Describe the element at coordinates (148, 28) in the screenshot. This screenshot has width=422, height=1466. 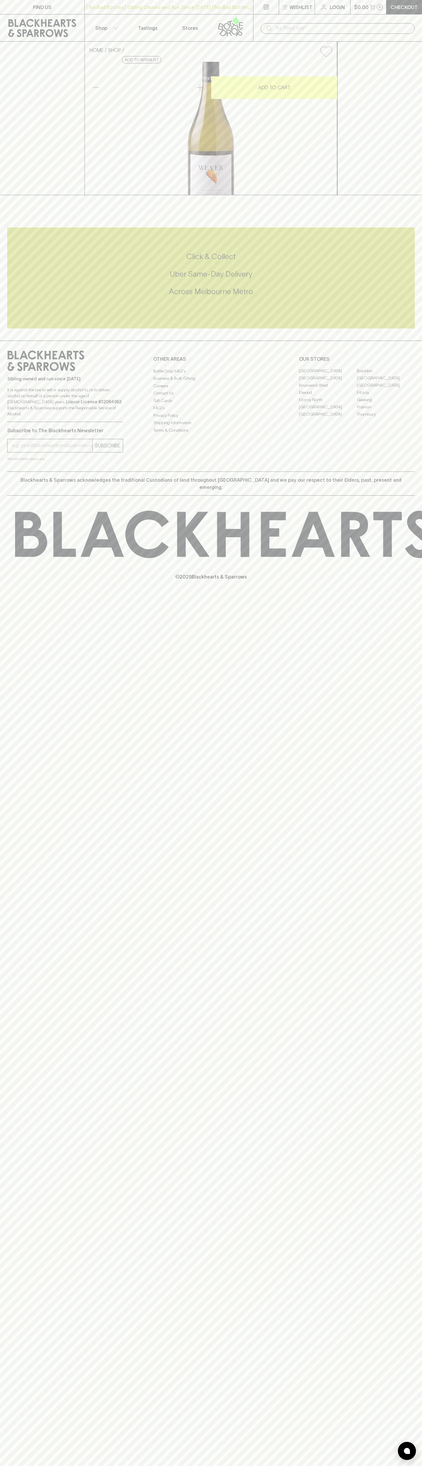
I see `a: Tastings` at that location.